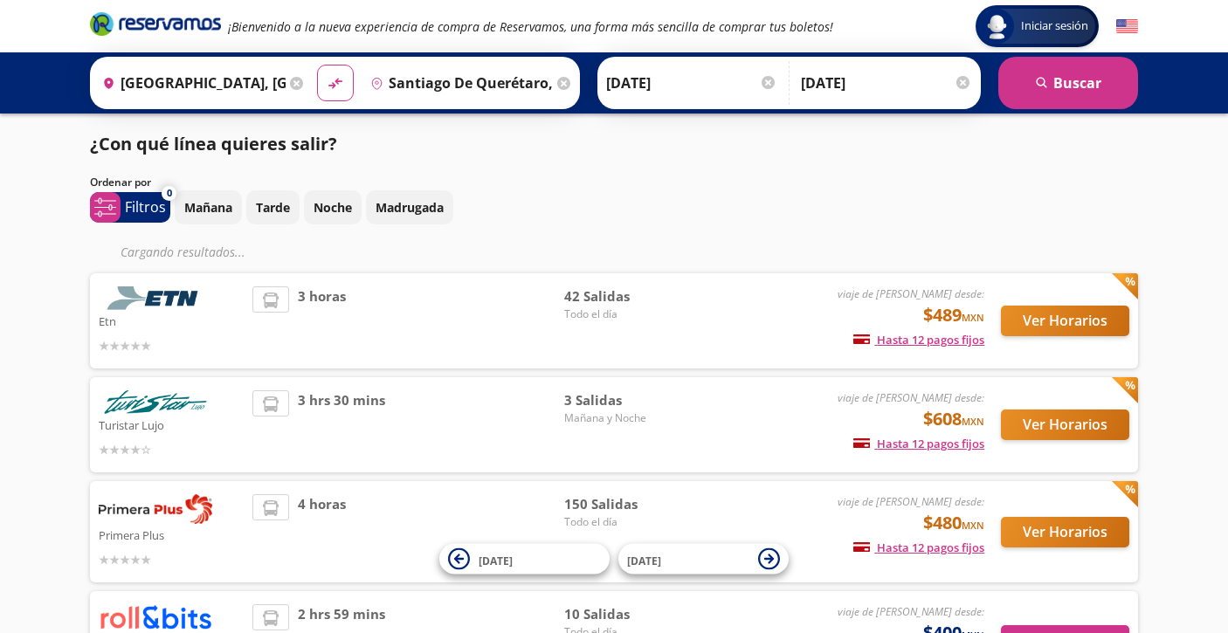 This screenshot has width=1228, height=633. Describe the element at coordinates (954, 419) in the screenshot. I see `span: $608` at that location.